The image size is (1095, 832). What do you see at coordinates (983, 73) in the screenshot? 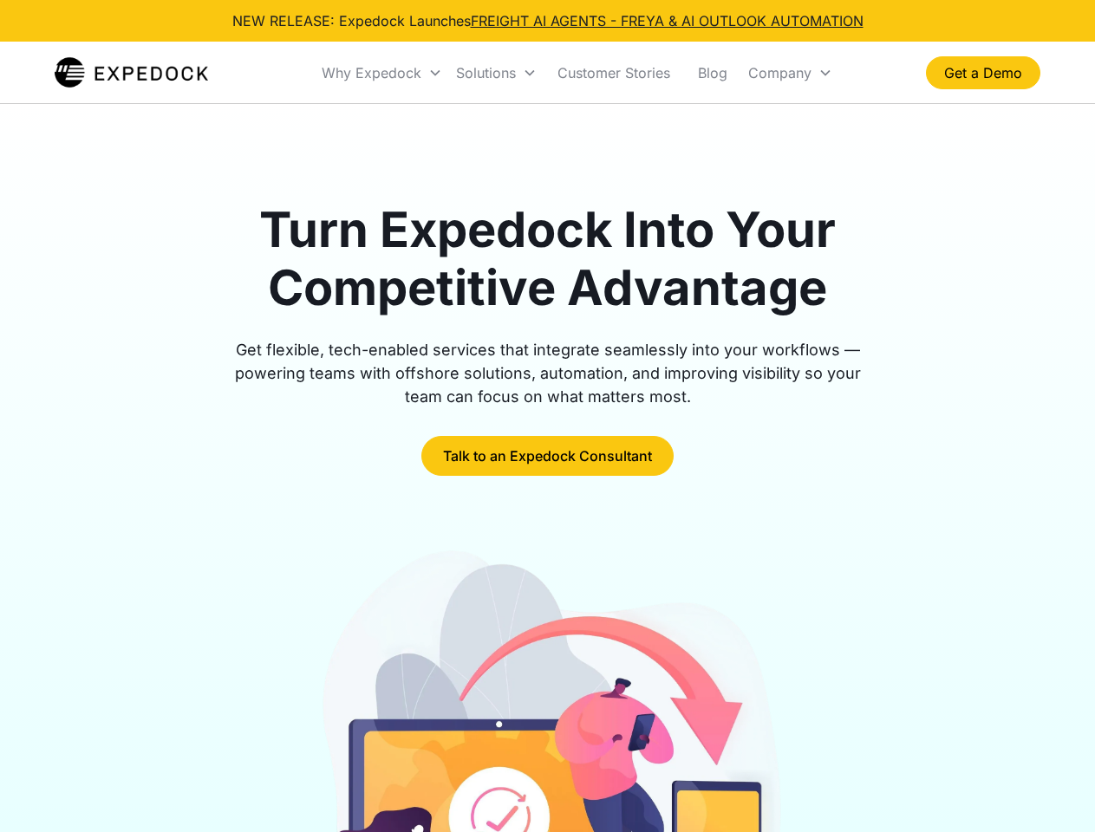
I see `a: Get a Demo` at bounding box center [983, 73].